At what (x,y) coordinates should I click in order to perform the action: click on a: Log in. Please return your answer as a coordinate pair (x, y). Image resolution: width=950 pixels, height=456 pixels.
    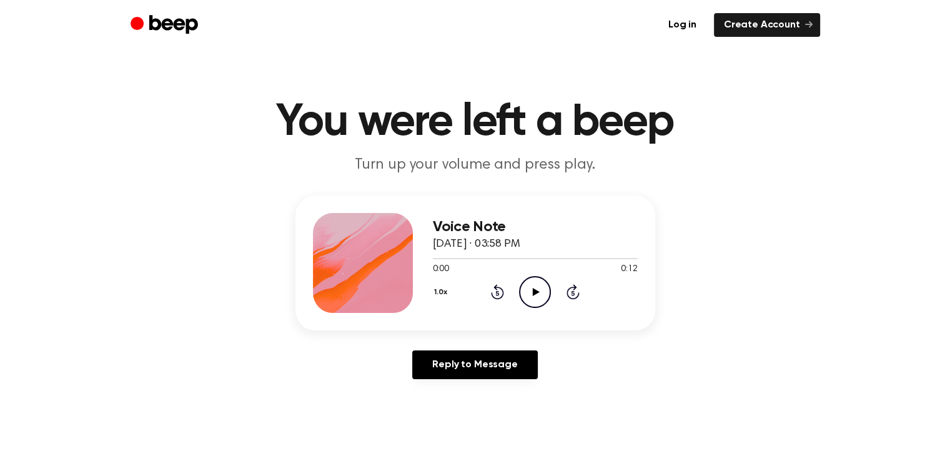
    Looking at the image, I should click on (682, 25).